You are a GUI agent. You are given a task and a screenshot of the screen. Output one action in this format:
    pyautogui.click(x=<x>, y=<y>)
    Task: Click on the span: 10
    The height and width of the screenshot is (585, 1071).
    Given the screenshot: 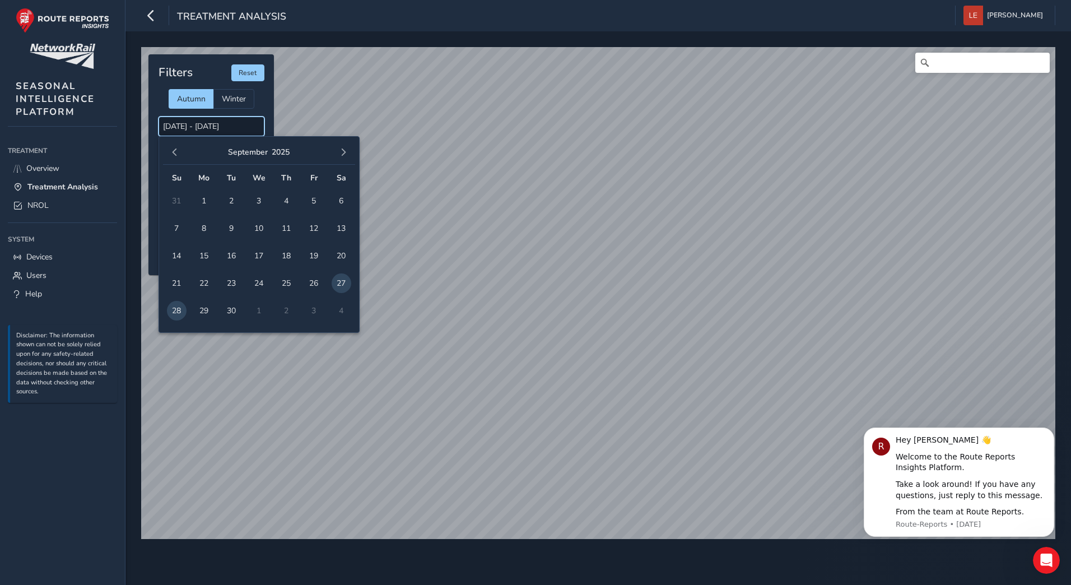 What is the action you would take?
    pyautogui.click(x=259, y=228)
    